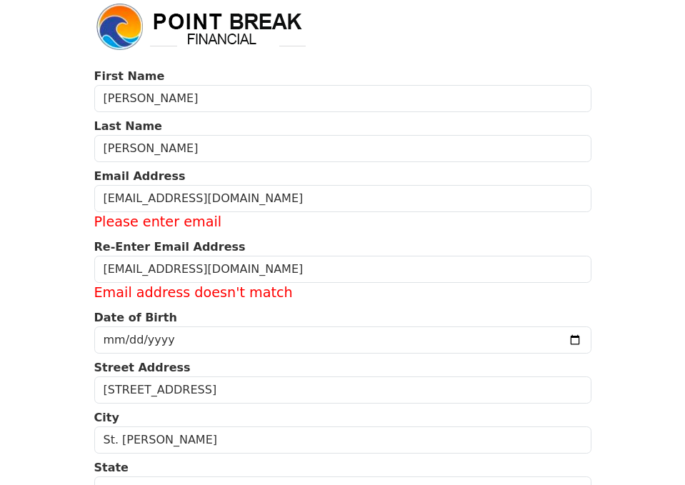  I want to click on strong: First Name, so click(129, 76).